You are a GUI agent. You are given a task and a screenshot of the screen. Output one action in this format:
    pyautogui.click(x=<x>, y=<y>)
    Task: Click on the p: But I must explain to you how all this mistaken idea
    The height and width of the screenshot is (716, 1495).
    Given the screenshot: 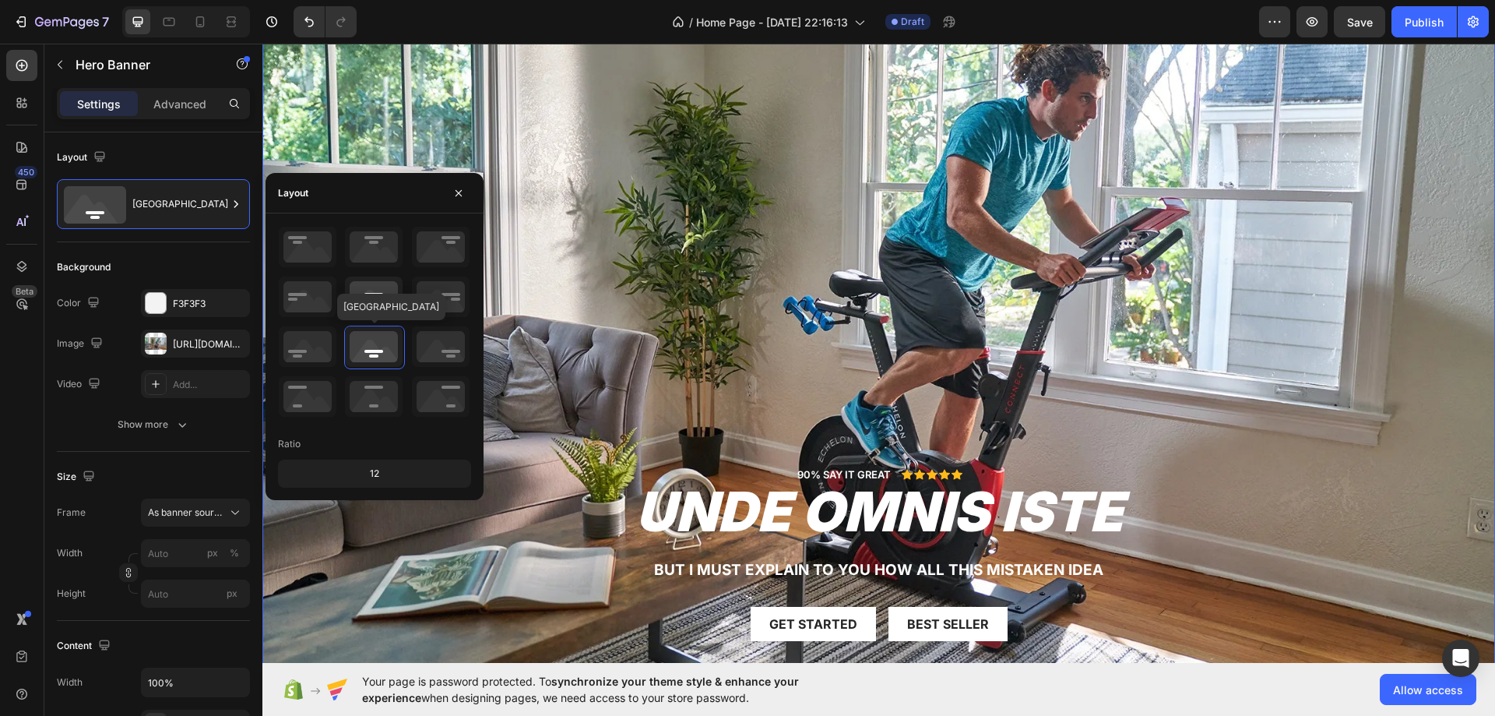 What is the action you would take?
    pyautogui.click(x=616, y=526)
    